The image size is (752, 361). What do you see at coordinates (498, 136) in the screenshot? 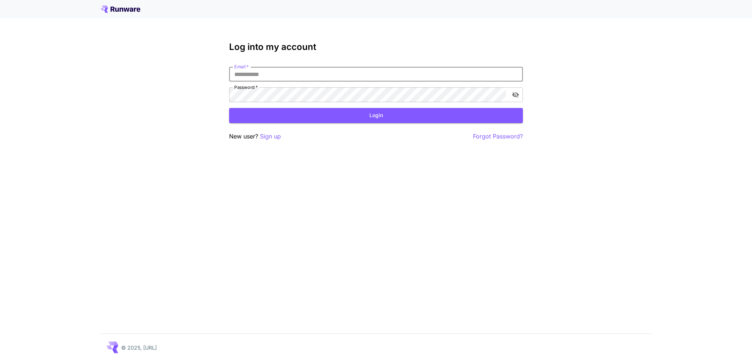
I see `p: Forgot Password?` at bounding box center [498, 136].